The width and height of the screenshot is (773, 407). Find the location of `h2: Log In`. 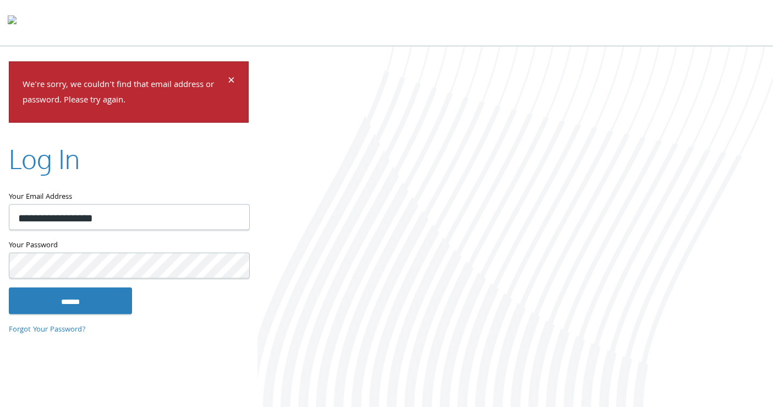

h2: Log In is located at coordinates (44, 158).